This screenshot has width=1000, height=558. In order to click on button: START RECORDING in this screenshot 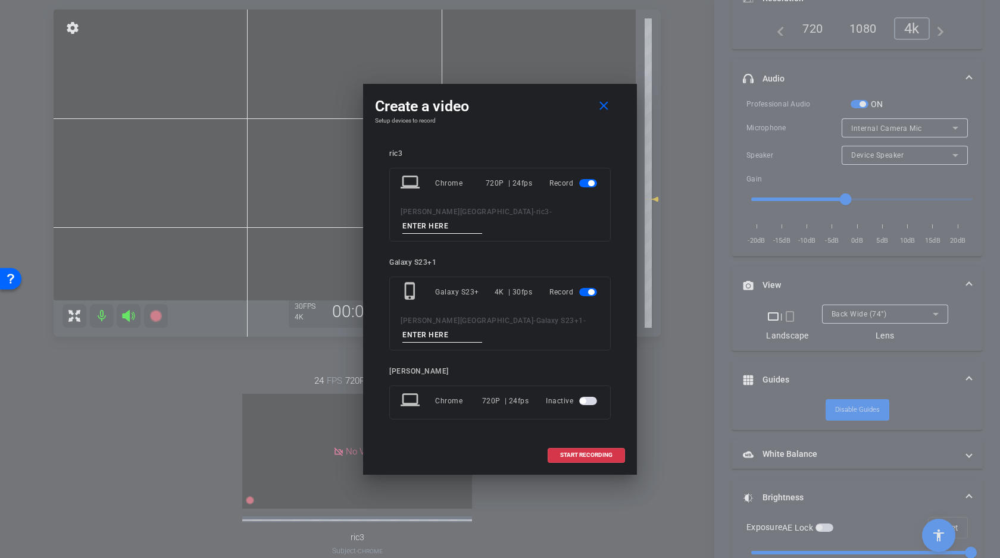, I will do `click(586, 455)`.